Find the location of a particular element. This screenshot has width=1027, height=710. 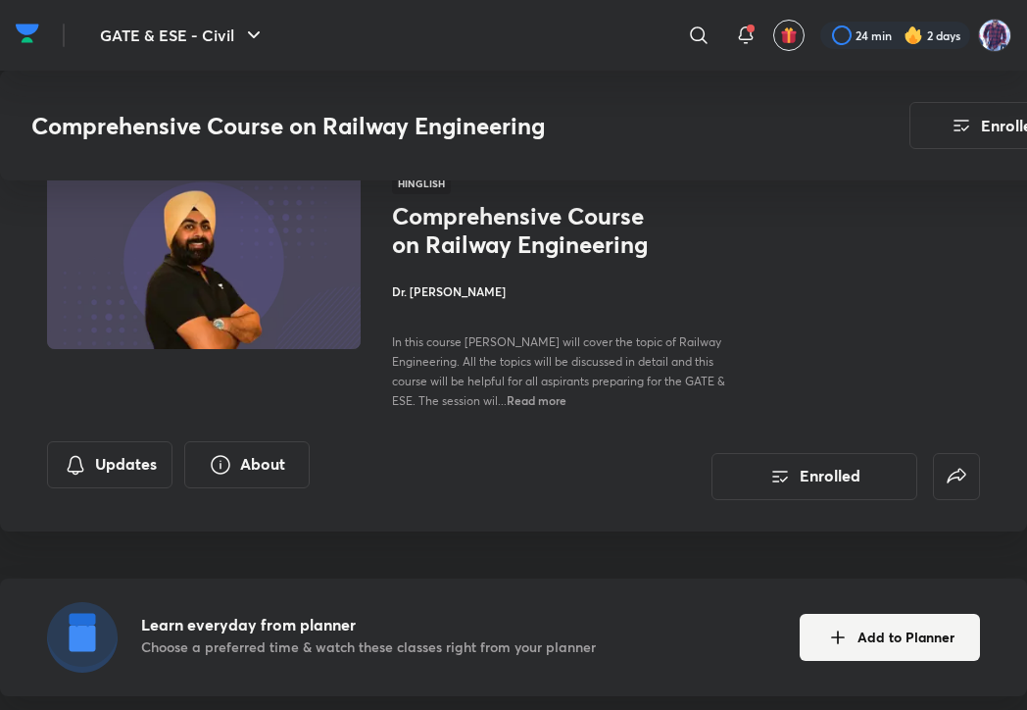

button: false is located at coordinates (957, 476).